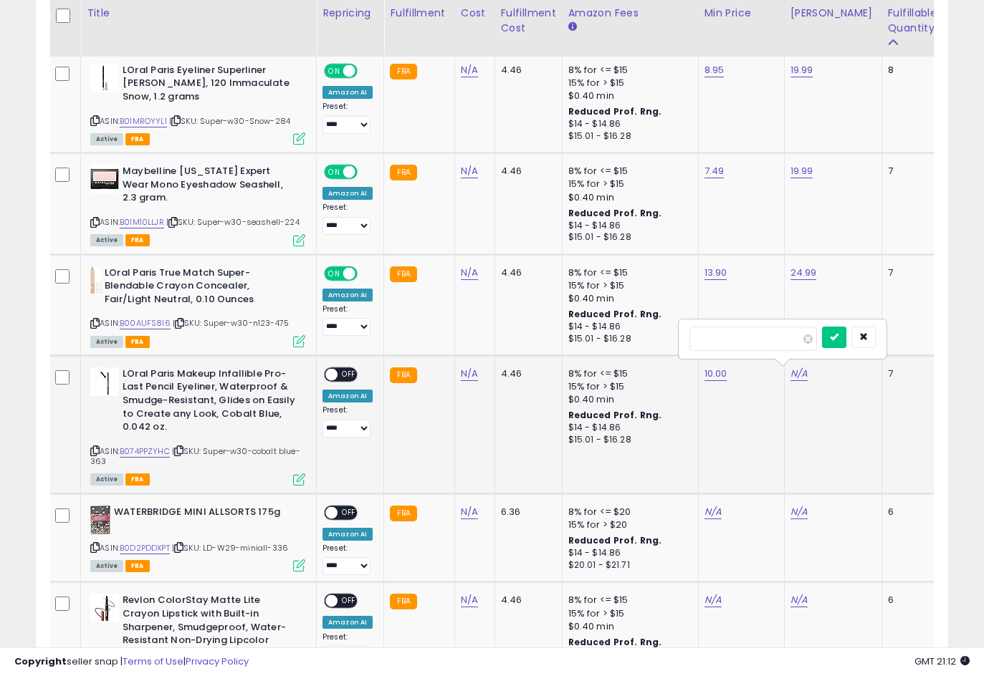  Describe the element at coordinates (628, 525) in the screenshot. I see `div: 15% for > $20` at that location.